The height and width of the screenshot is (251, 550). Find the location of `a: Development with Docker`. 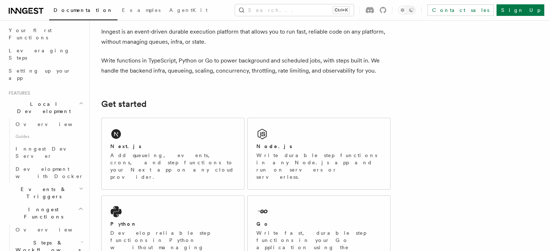

a: Development with Docker is located at coordinates (49, 173).